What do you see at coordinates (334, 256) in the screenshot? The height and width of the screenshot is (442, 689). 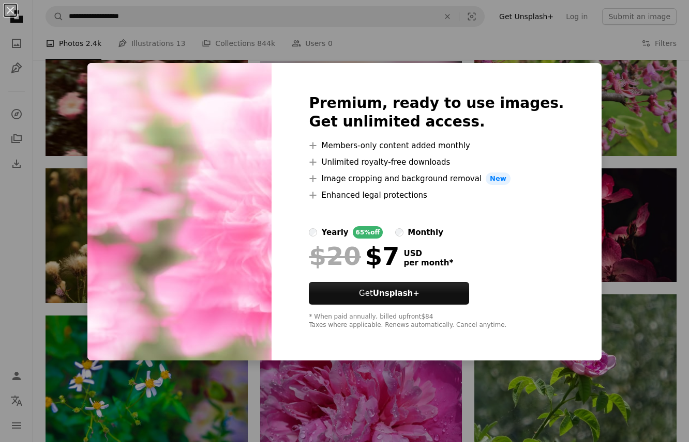 I see `span: $20` at bounding box center [334, 256].